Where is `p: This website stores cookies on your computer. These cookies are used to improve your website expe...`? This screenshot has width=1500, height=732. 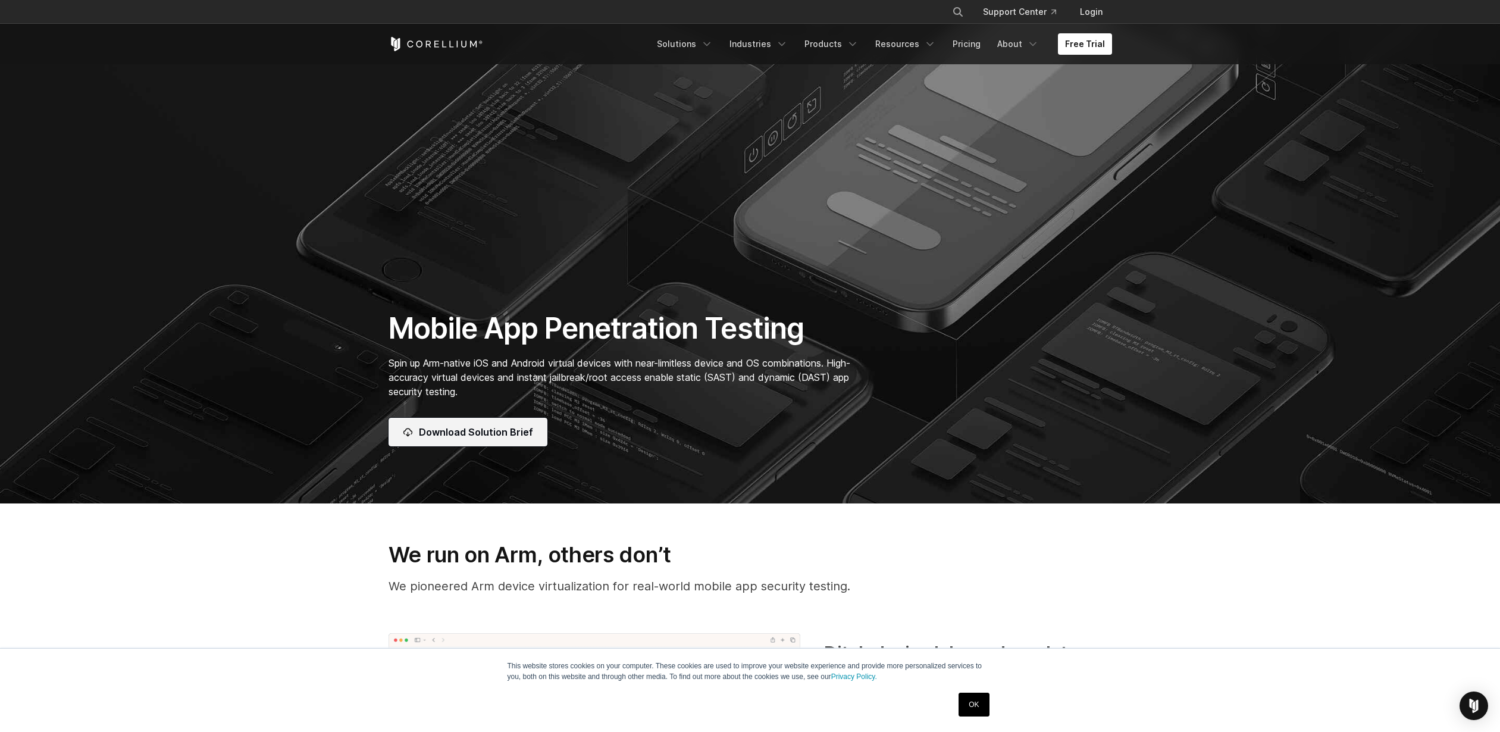 p: This website stores cookies on your computer. These cookies are used to improve your website expe... is located at coordinates (750, 671).